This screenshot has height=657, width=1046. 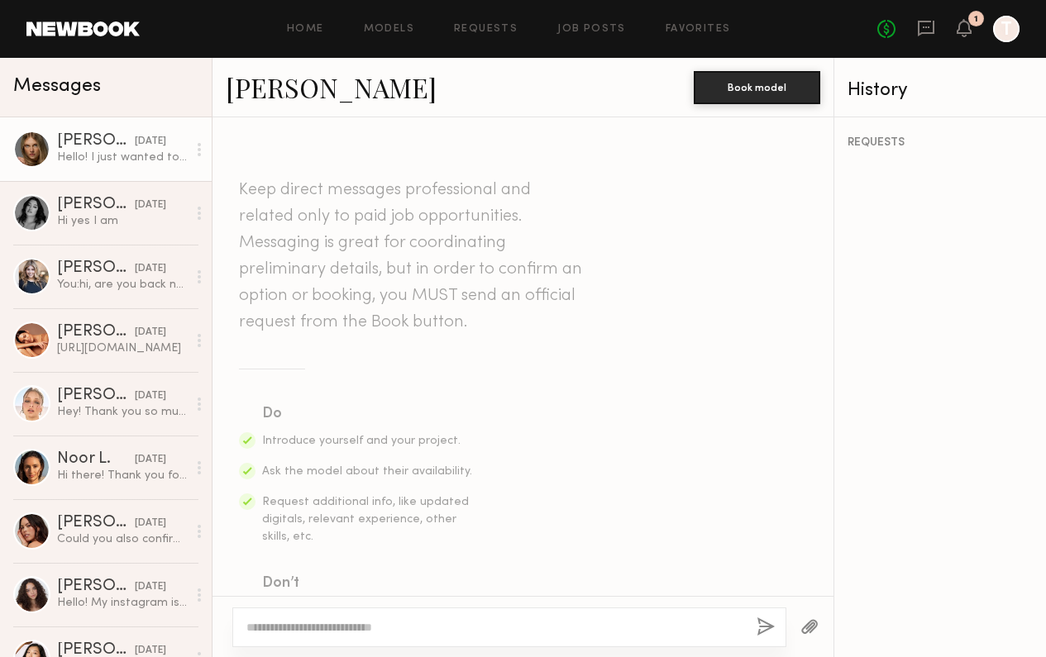 I want to click on div: Hi yes I am, so click(x=122, y=221).